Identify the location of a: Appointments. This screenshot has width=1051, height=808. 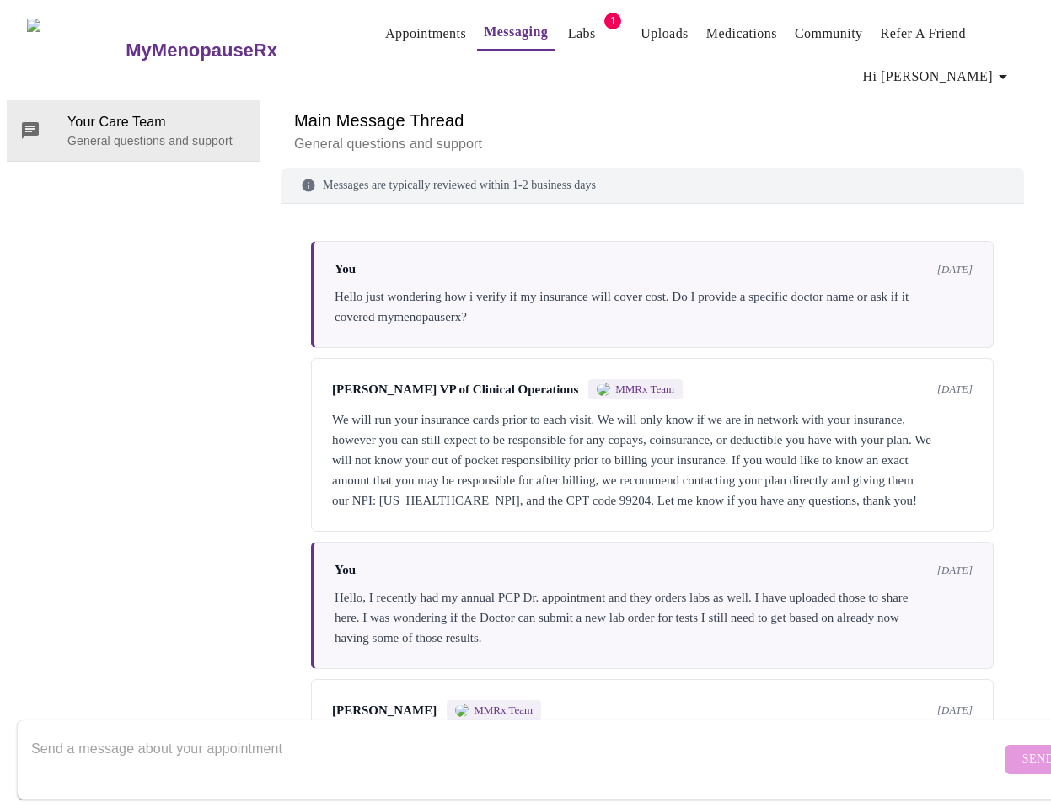
(426, 34).